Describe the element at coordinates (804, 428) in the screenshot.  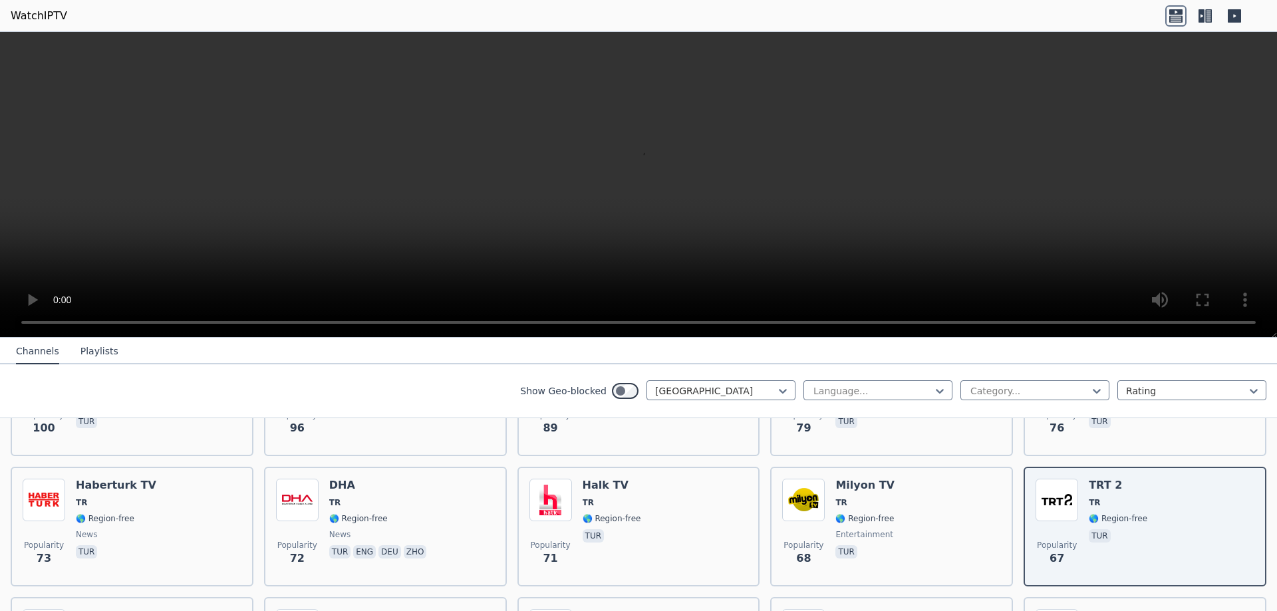
I see `span: 79` at that location.